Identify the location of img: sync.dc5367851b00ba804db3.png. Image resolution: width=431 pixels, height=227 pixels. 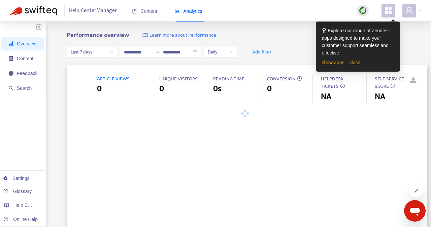
(362, 10).